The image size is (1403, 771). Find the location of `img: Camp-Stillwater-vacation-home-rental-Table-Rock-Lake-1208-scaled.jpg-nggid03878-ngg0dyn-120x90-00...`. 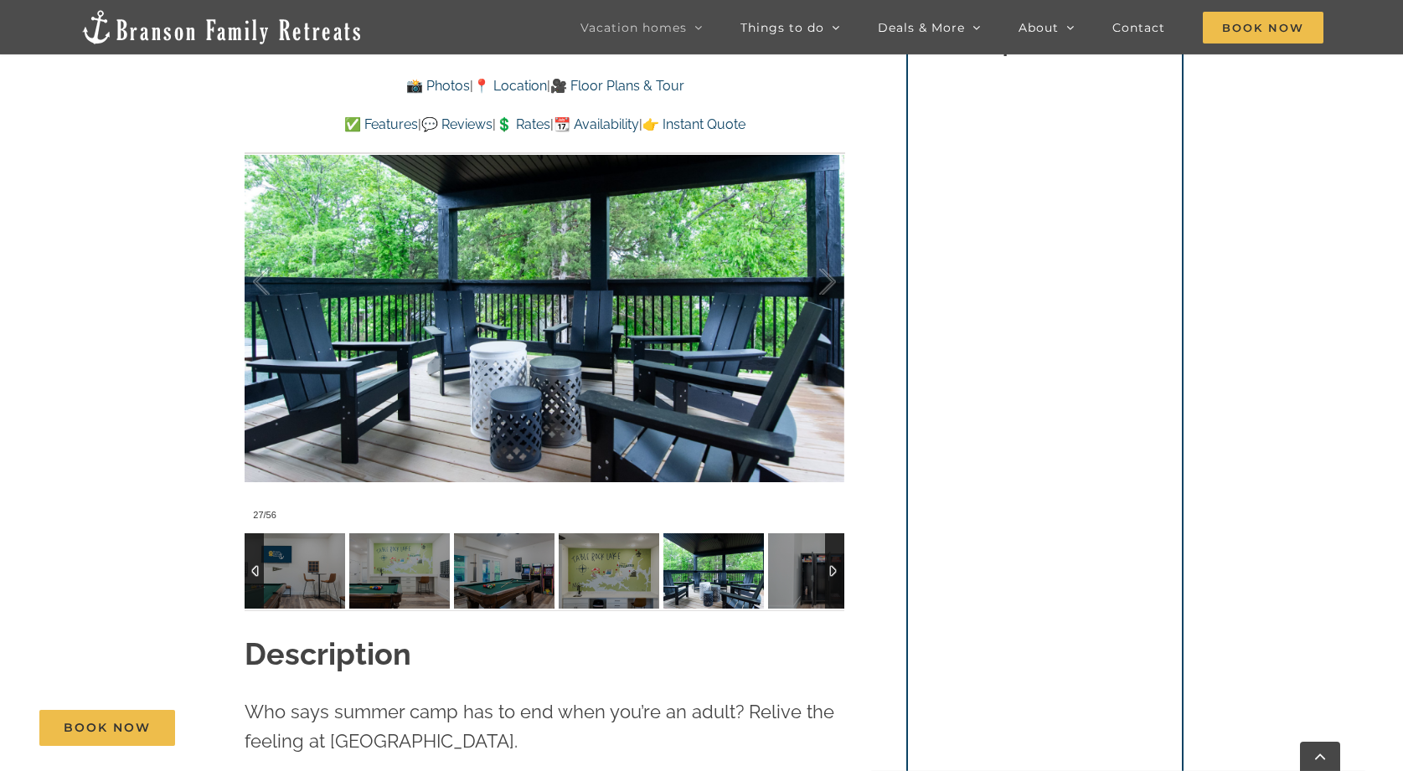

img: Camp-Stillwater-vacation-home-rental-Table-Rock-Lake-1208-scaled.jpg-nggid03878-ngg0dyn-120x90-00... is located at coordinates (609, 571).